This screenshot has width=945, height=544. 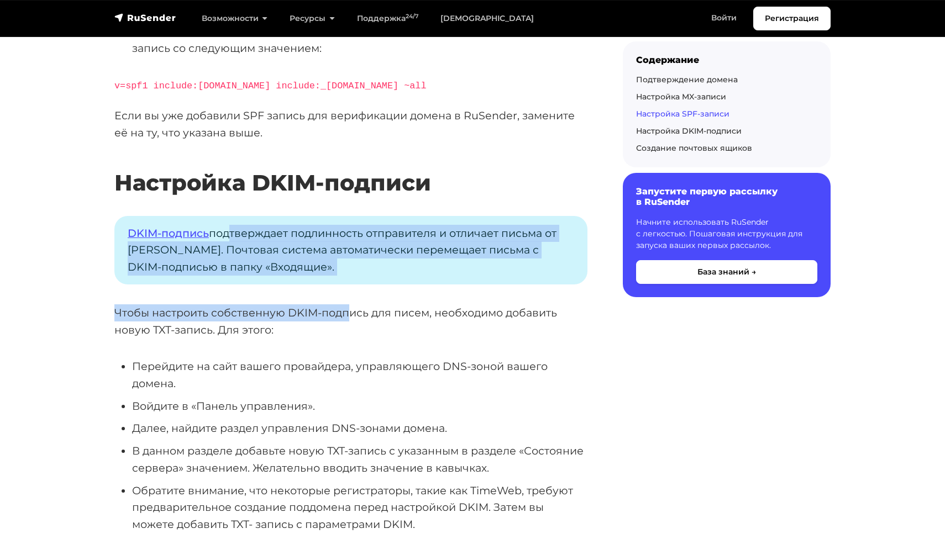 I want to click on a: Создание почтовых ящиков, so click(x=694, y=148).